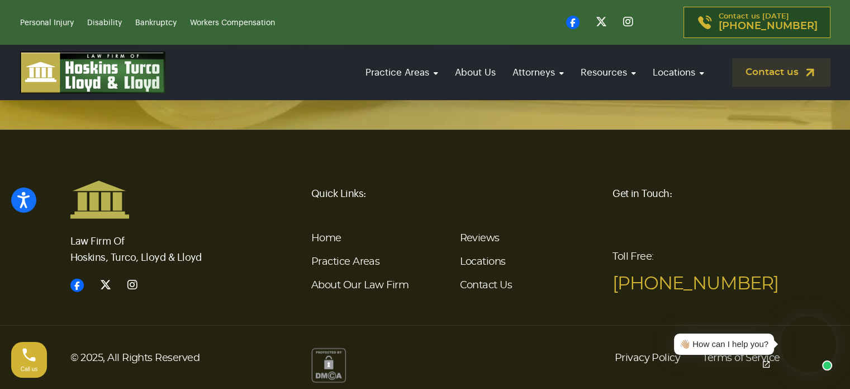 Image resolution: width=850 pixels, height=389 pixels. Describe the element at coordinates (327, 238) in the screenshot. I see `a: Home` at that location.